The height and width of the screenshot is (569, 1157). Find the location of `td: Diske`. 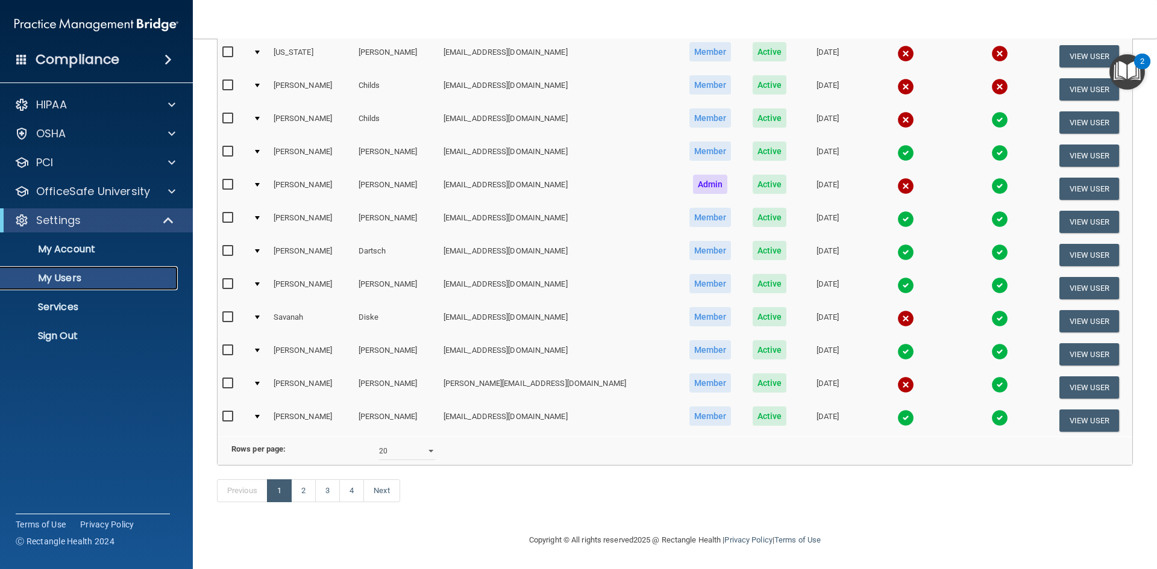

td: Diske is located at coordinates (396, 321).